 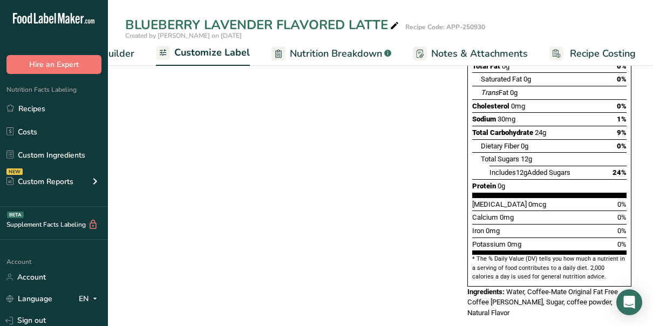 I want to click on span: Potassium, so click(x=489, y=244).